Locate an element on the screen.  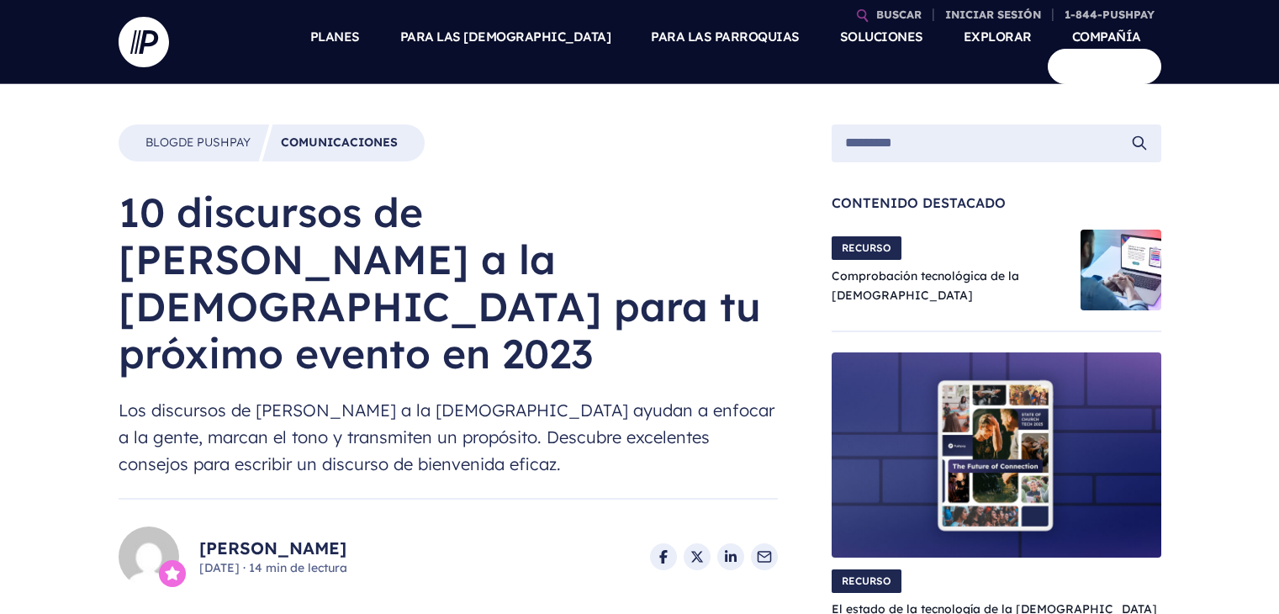
font: 14 min de lectura is located at coordinates (298, 567).